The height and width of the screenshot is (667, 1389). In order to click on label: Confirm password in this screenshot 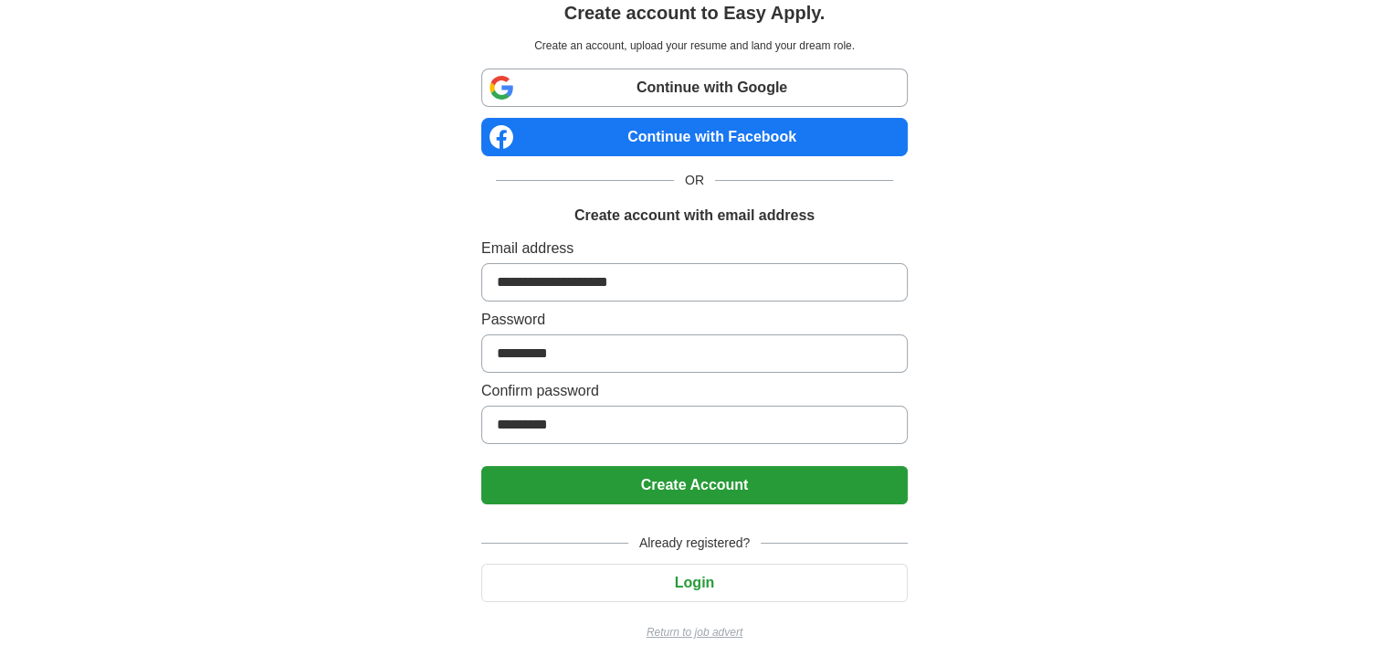, I will do `click(694, 391)`.